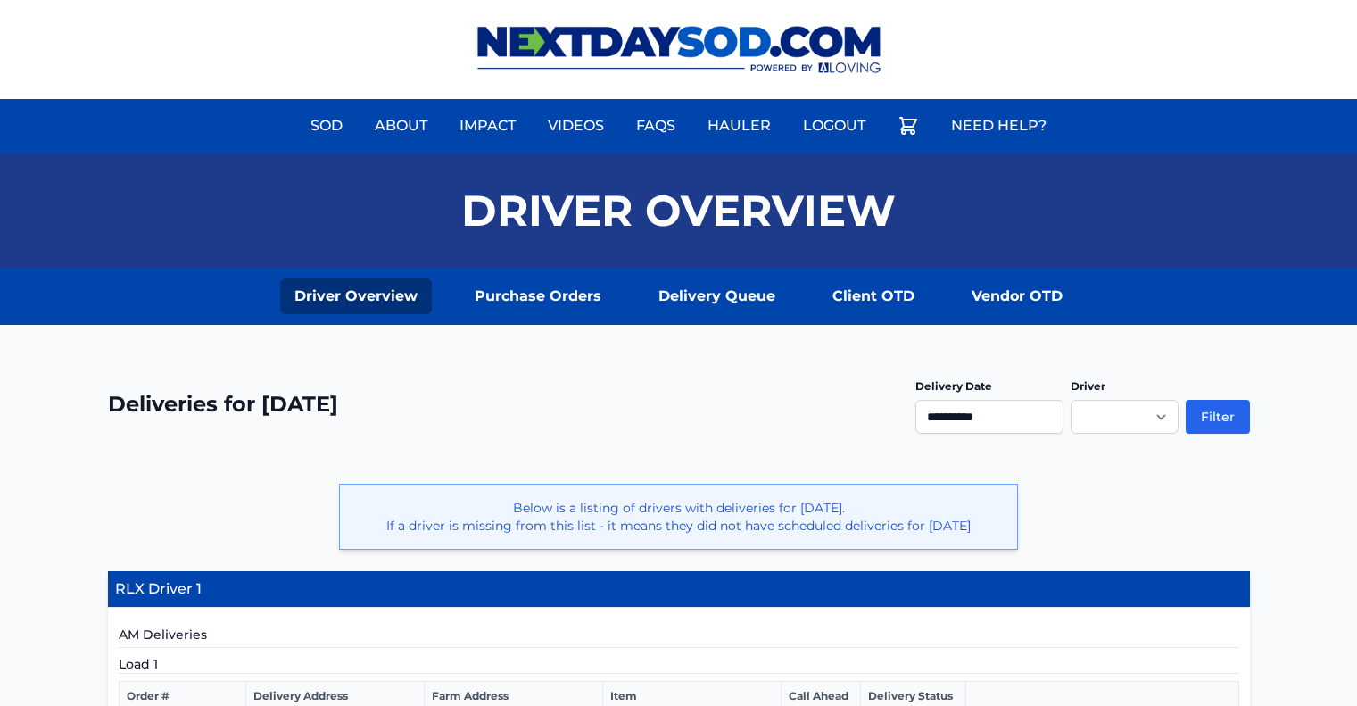 This screenshot has height=706, width=1357. I want to click on h5: Load 1, so click(679, 664).